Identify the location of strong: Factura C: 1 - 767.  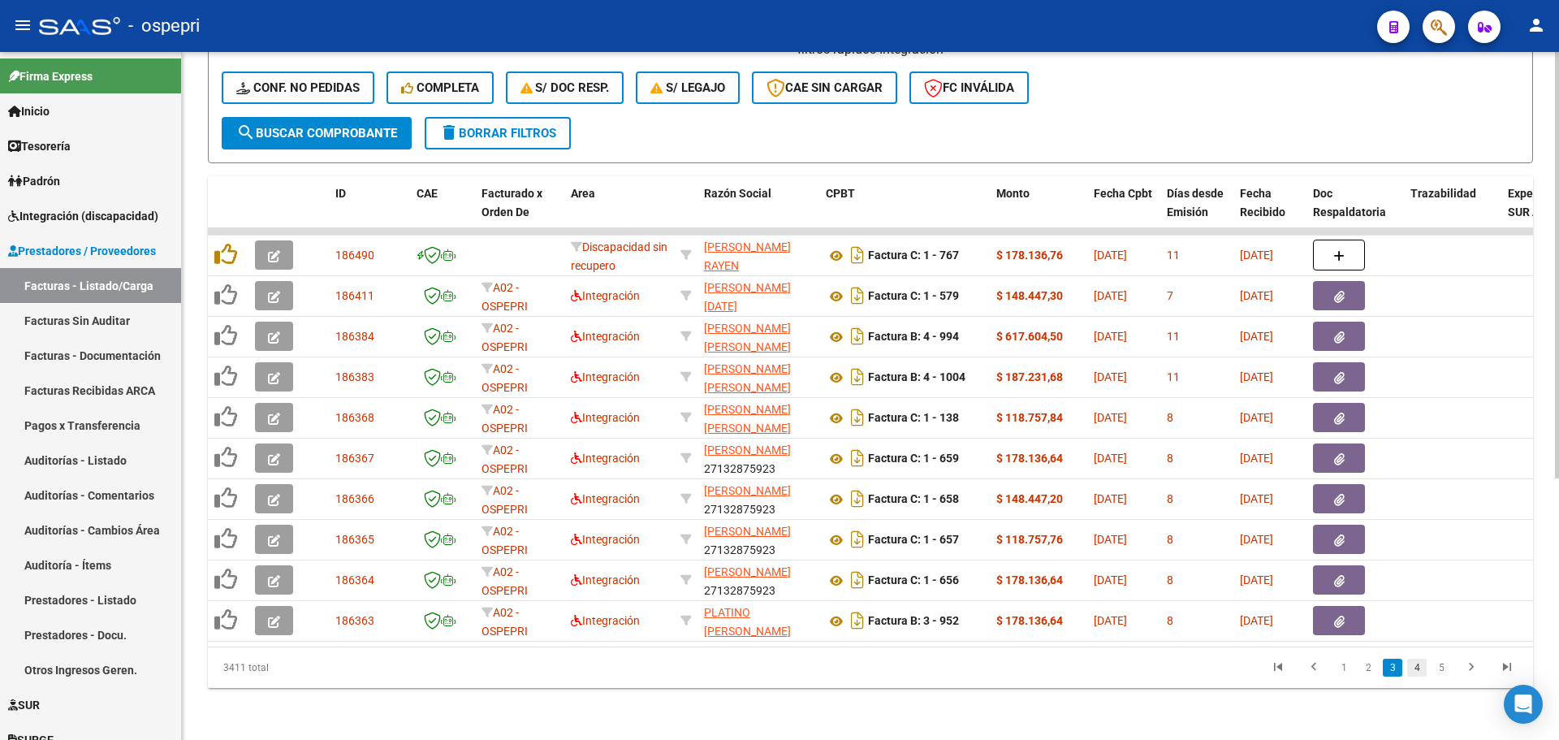
(914, 256).